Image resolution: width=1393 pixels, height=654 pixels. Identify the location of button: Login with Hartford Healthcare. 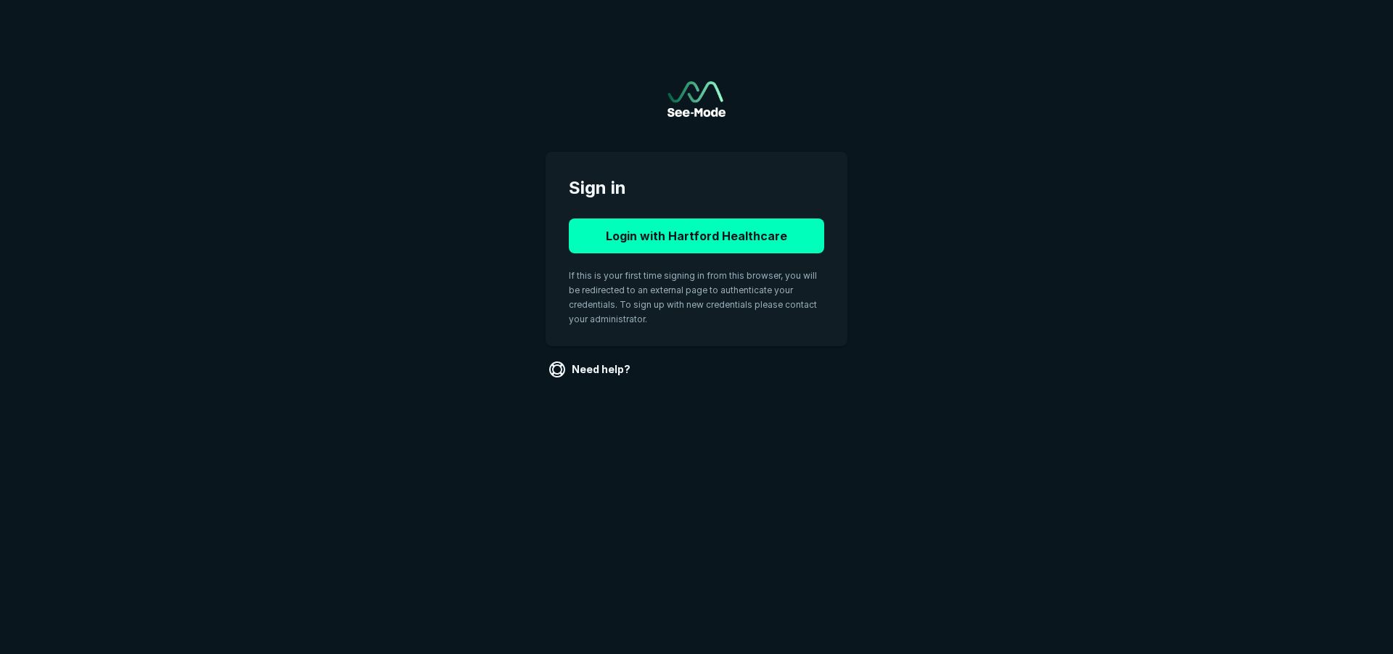
(697, 236).